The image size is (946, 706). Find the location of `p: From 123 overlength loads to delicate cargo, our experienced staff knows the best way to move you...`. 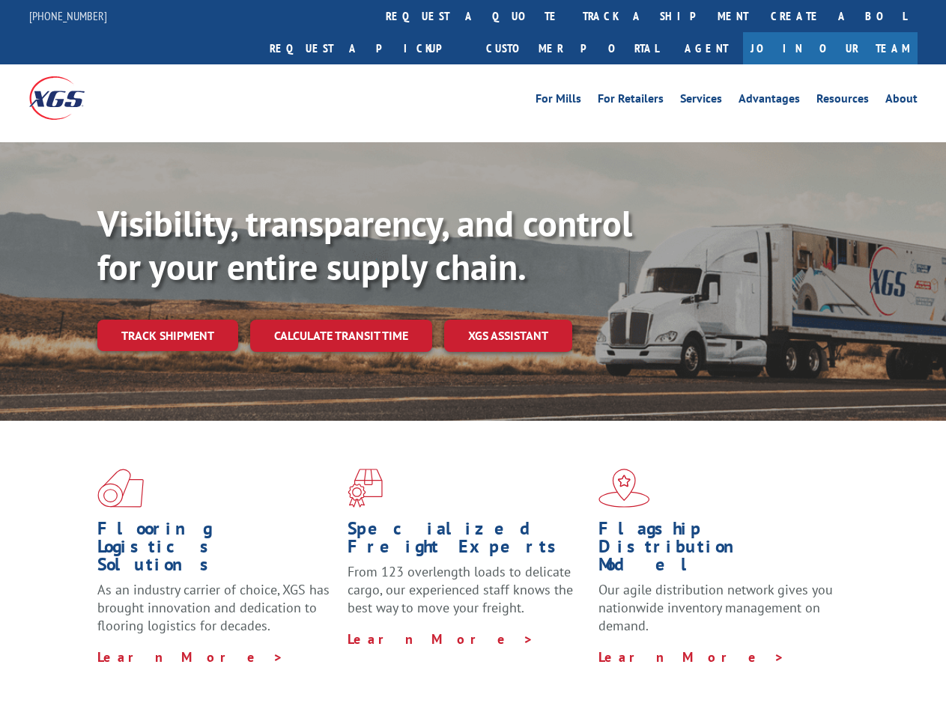

p: From 123 overlength loads to delicate cargo, our experienced staff knows the best way to move you... is located at coordinates (467, 596).